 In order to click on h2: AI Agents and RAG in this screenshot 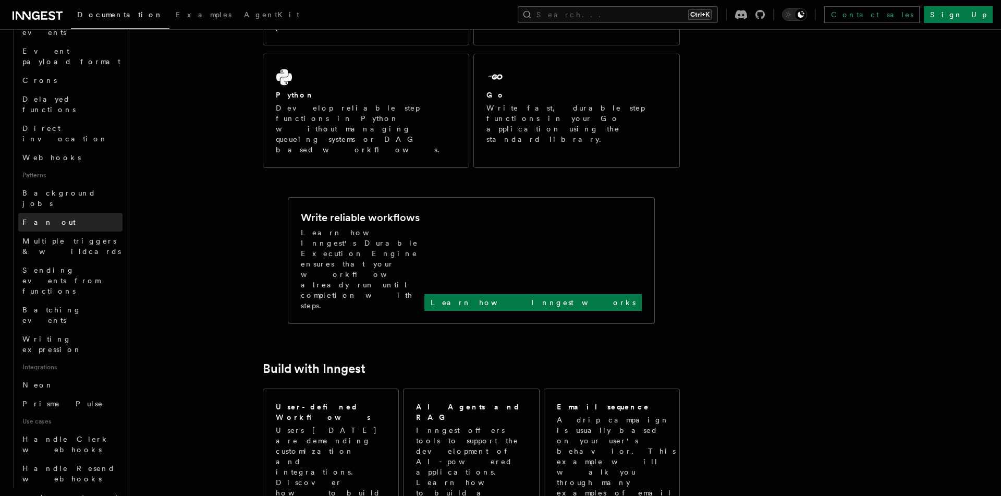, I will do `click(472, 412)`.